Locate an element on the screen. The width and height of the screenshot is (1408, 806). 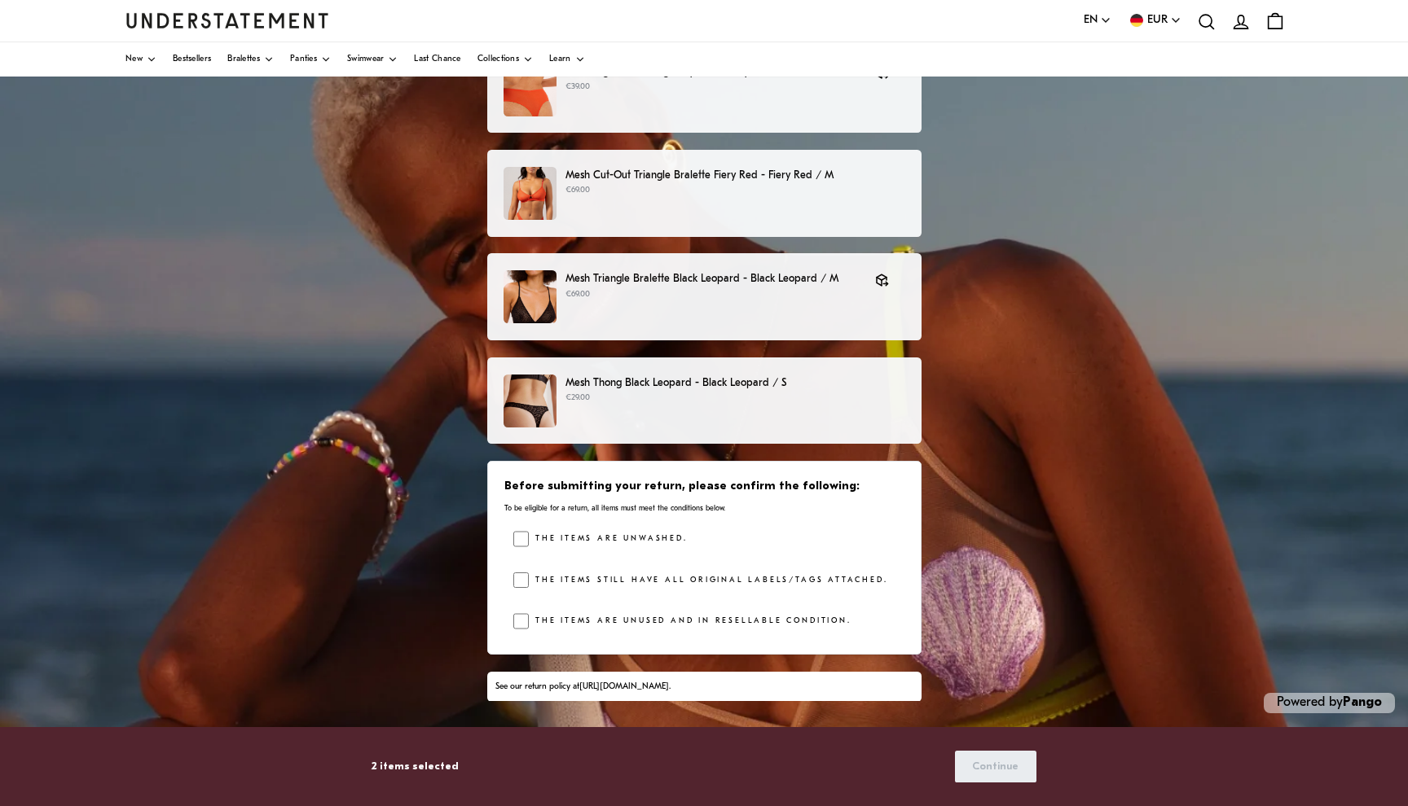
p: Mesh Triangle Bralette Black Leopard - Black Leopard / M is located at coordinates (712, 279).